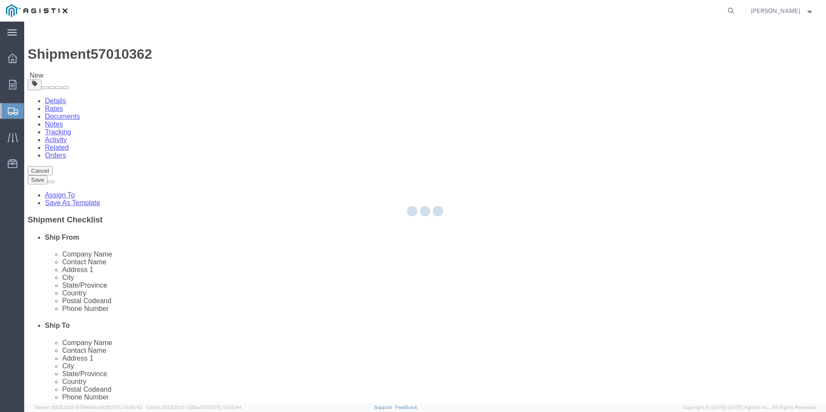  Describe the element at coordinates (37, 11) in the screenshot. I see `img: logo` at that location.